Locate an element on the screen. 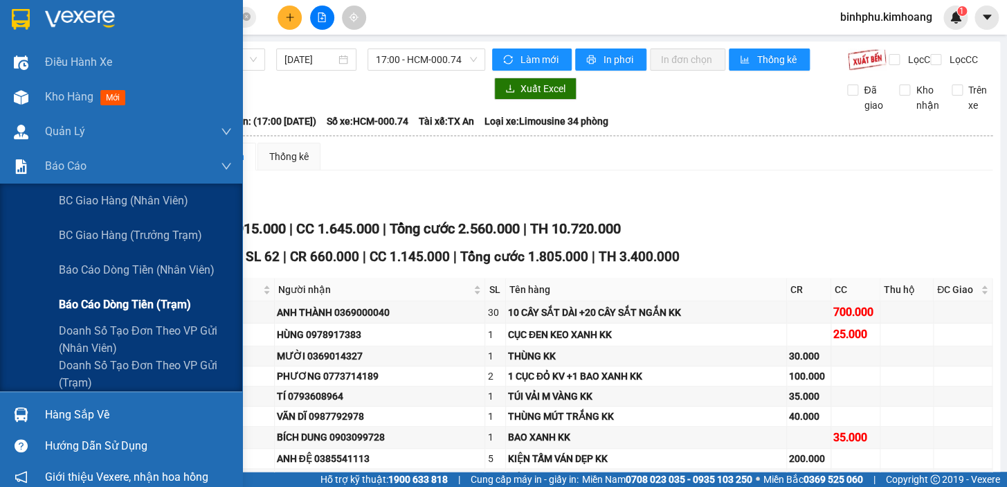 Image resolution: width=1007 pixels, height=487 pixels. span: GIAO: is located at coordinates (32, 96).